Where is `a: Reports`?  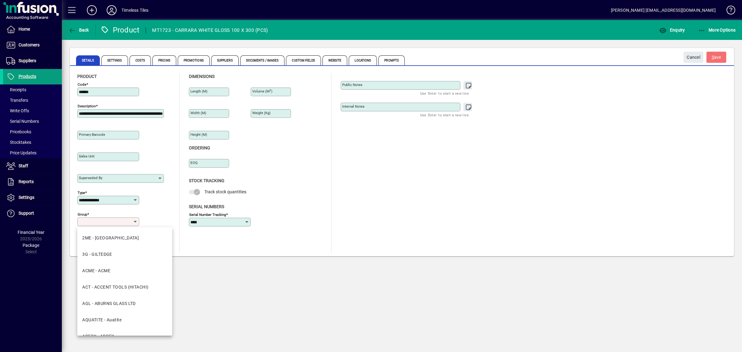 a: Reports is located at coordinates (32, 182).